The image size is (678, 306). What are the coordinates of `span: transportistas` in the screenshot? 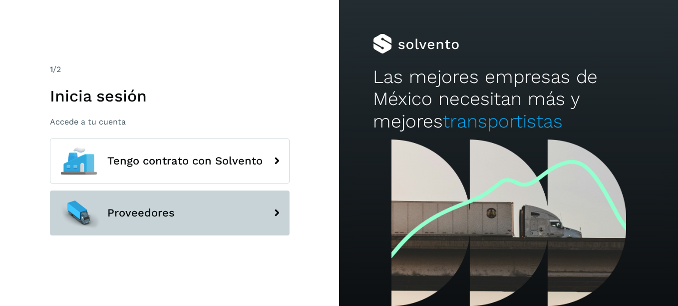 It's located at (503, 121).